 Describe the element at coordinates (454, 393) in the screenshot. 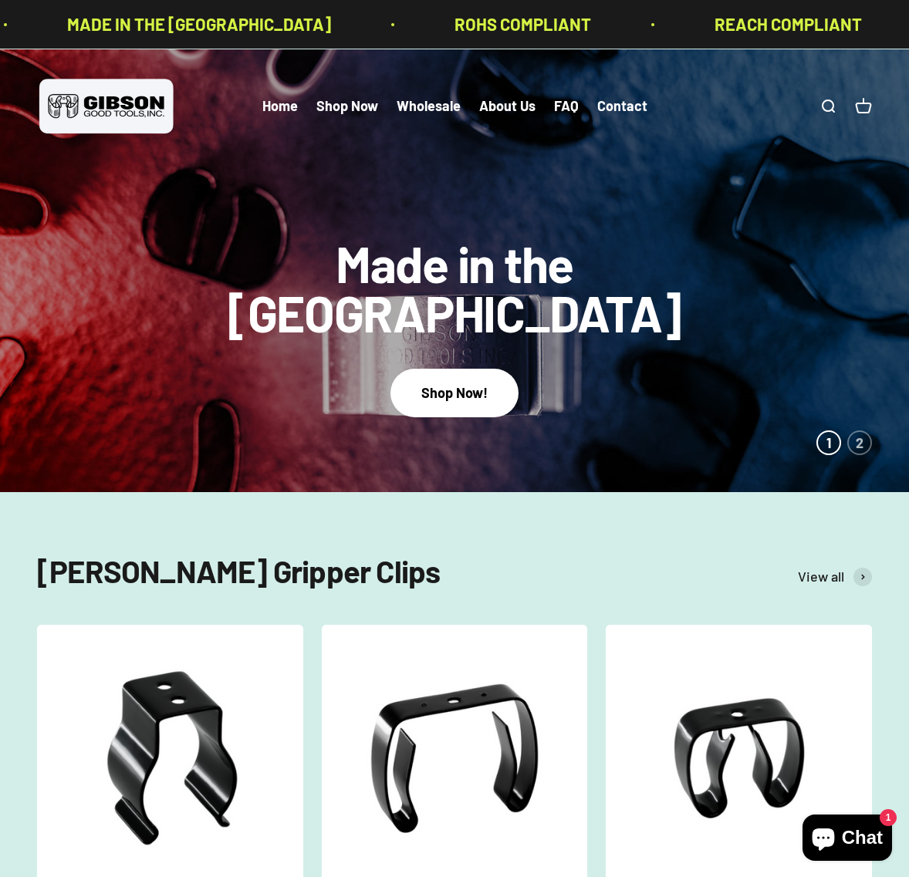

I see `button: Shop Now!` at that location.